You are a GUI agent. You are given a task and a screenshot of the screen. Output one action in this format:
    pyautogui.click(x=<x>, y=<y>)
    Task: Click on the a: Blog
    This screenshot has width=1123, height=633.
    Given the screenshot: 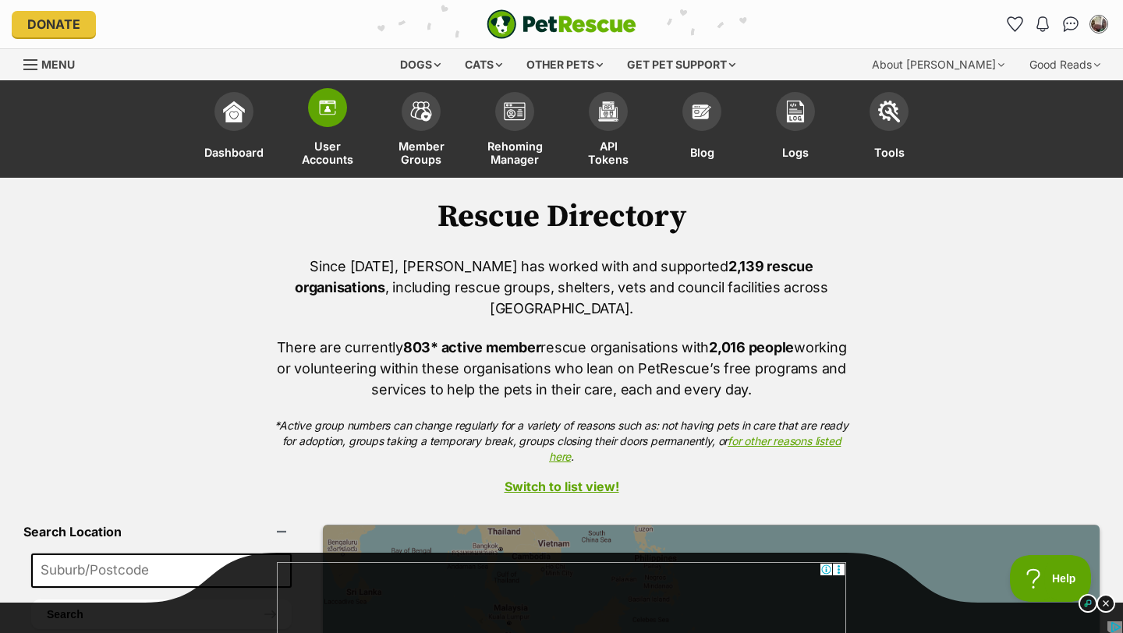 What is the action you would take?
    pyautogui.click(x=702, y=131)
    